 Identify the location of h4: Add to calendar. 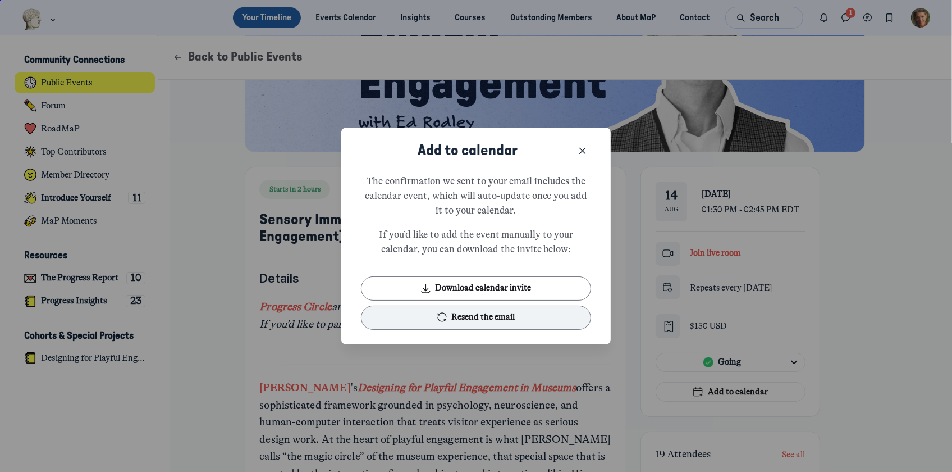
(468, 150).